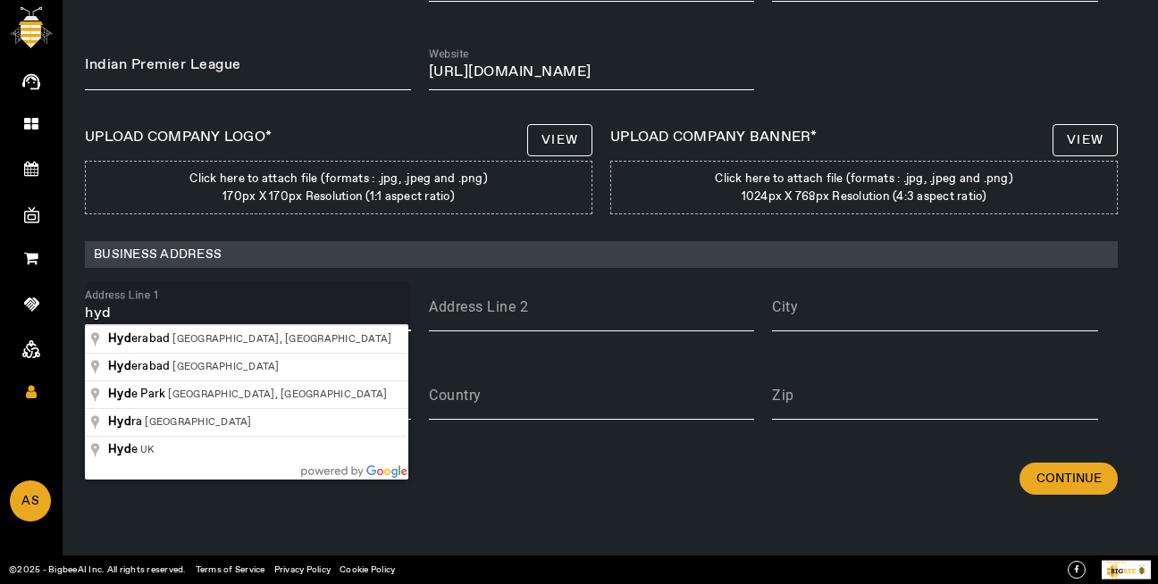 This screenshot has height=584, width=1158. What do you see at coordinates (138, 394) in the screenshot?
I see `span: e Park` at bounding box center [138, 394].